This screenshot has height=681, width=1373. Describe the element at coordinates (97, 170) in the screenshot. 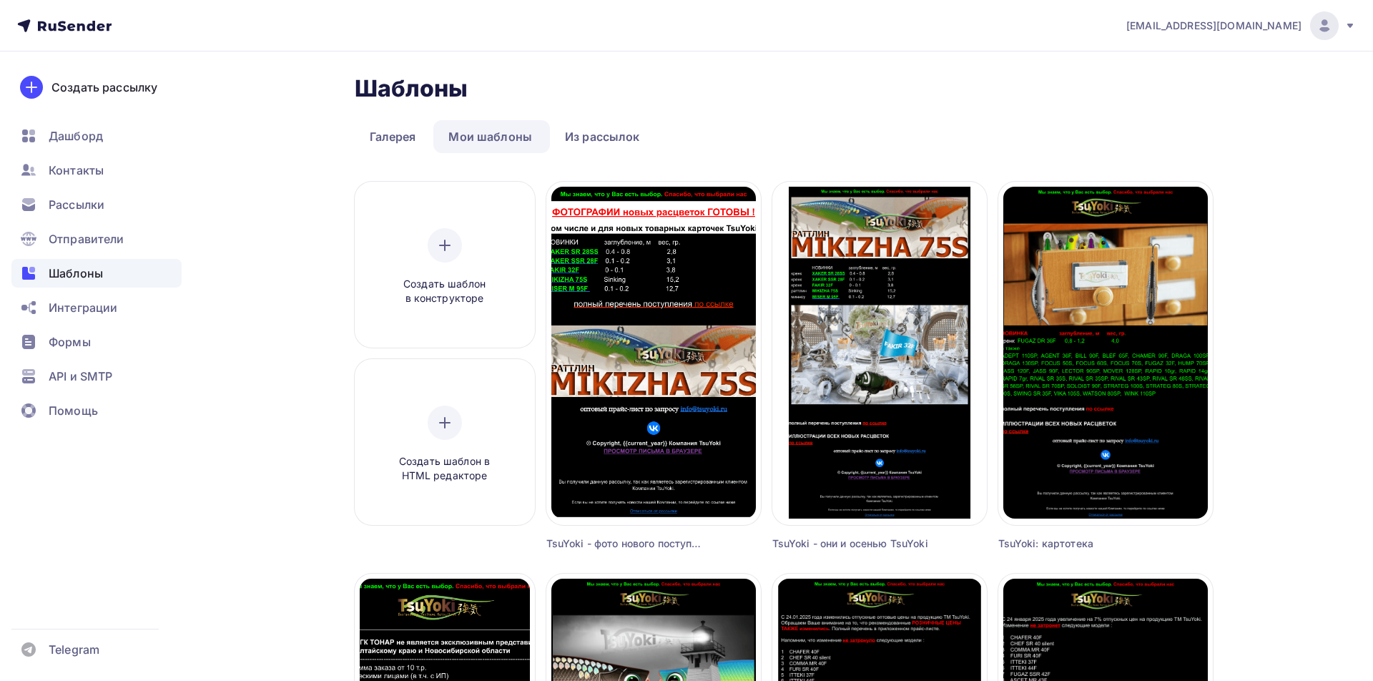

I see `a: Контакты` at that location.